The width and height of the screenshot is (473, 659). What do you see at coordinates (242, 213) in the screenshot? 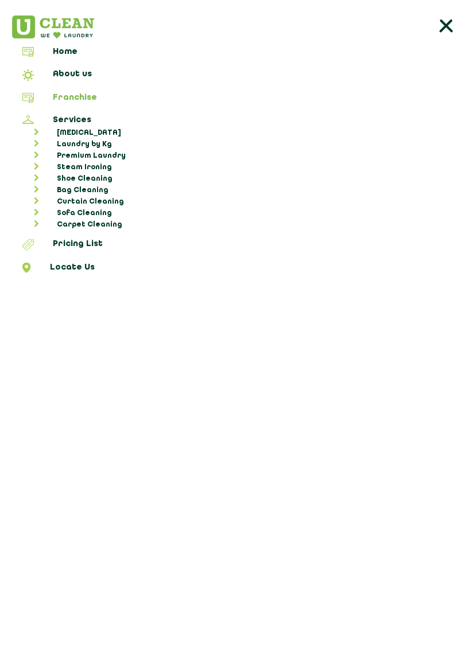
I see `a: Sofa Cleaning` at bounding box center [242, 213].